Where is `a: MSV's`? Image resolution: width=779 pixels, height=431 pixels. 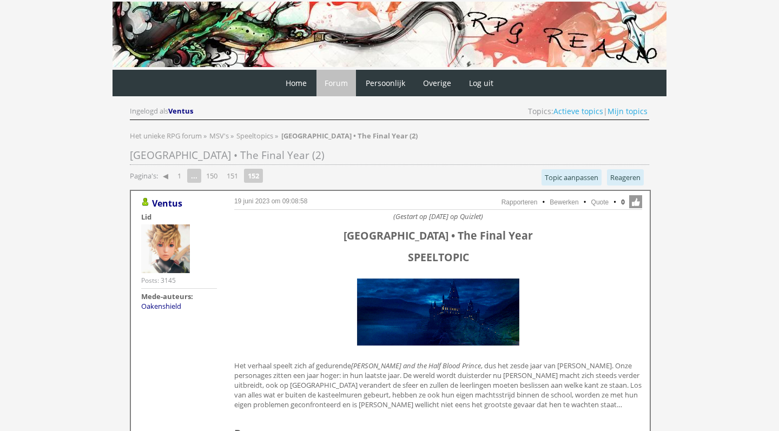 a: MSV's is located at coordinates (220, 136).